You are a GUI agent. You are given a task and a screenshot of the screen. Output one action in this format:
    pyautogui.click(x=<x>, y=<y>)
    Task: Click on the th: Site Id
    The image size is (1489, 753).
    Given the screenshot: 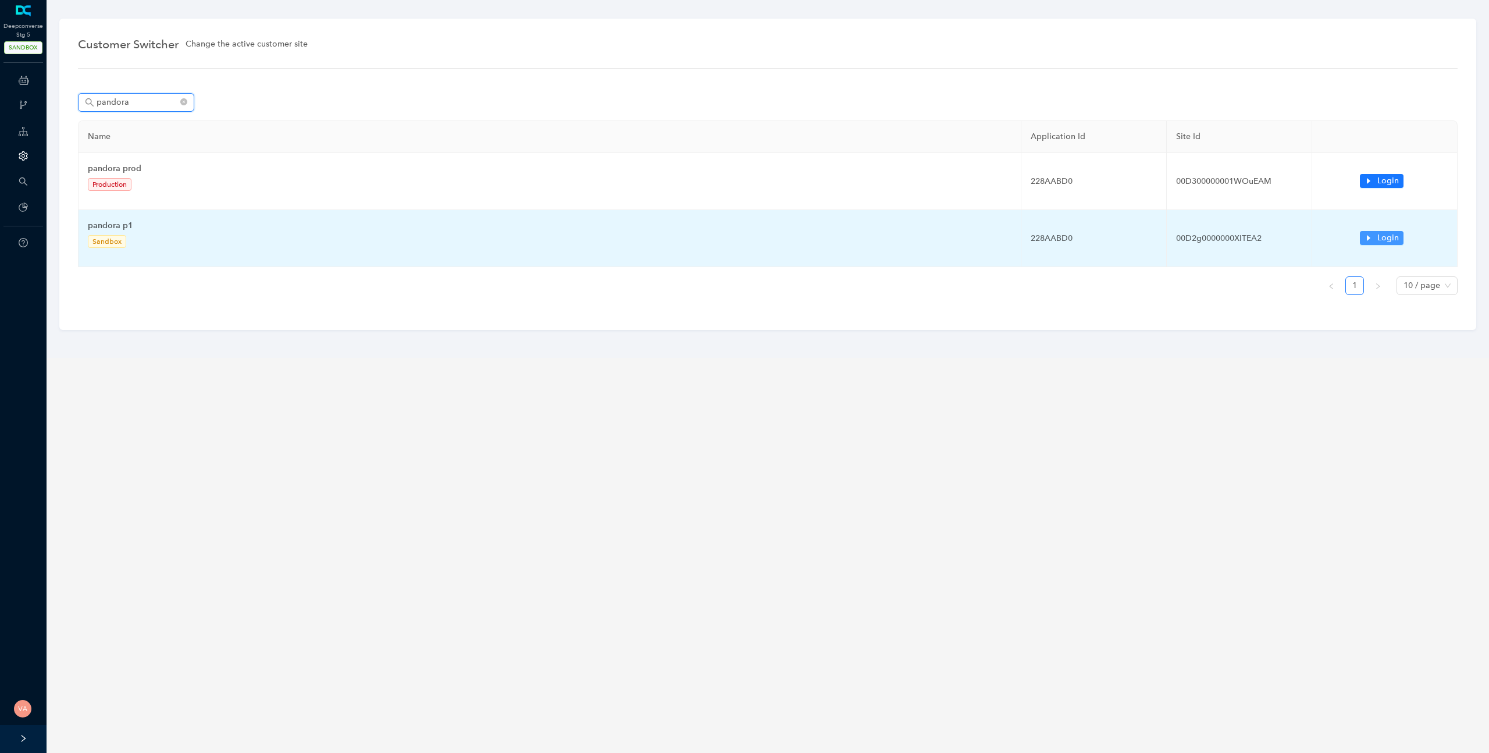 What is the action you would take?
    pyautogui.click(x=1240, y=137)
    